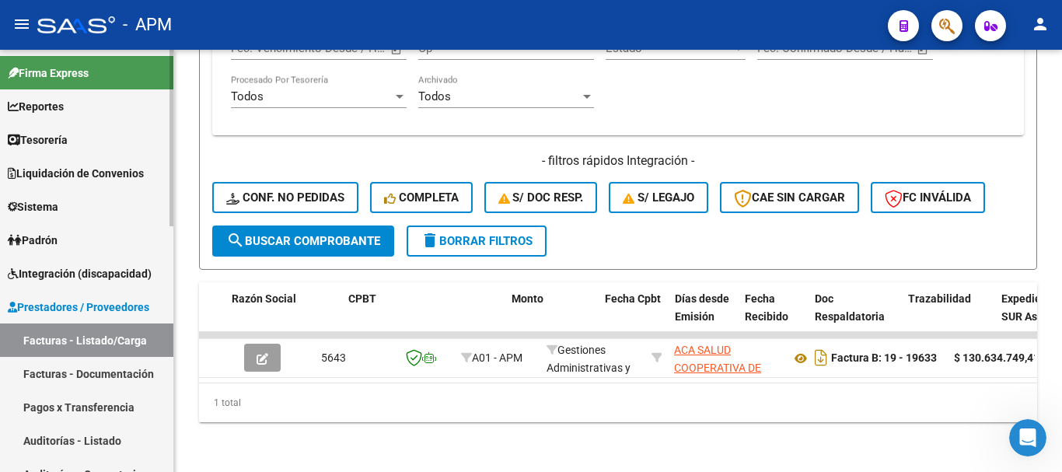 This screenshot has width=1062, height=472. What do you see at coordinates (33, 207) in the screenshot?
I see `span: Sistema` at bounding box center [33, 207].